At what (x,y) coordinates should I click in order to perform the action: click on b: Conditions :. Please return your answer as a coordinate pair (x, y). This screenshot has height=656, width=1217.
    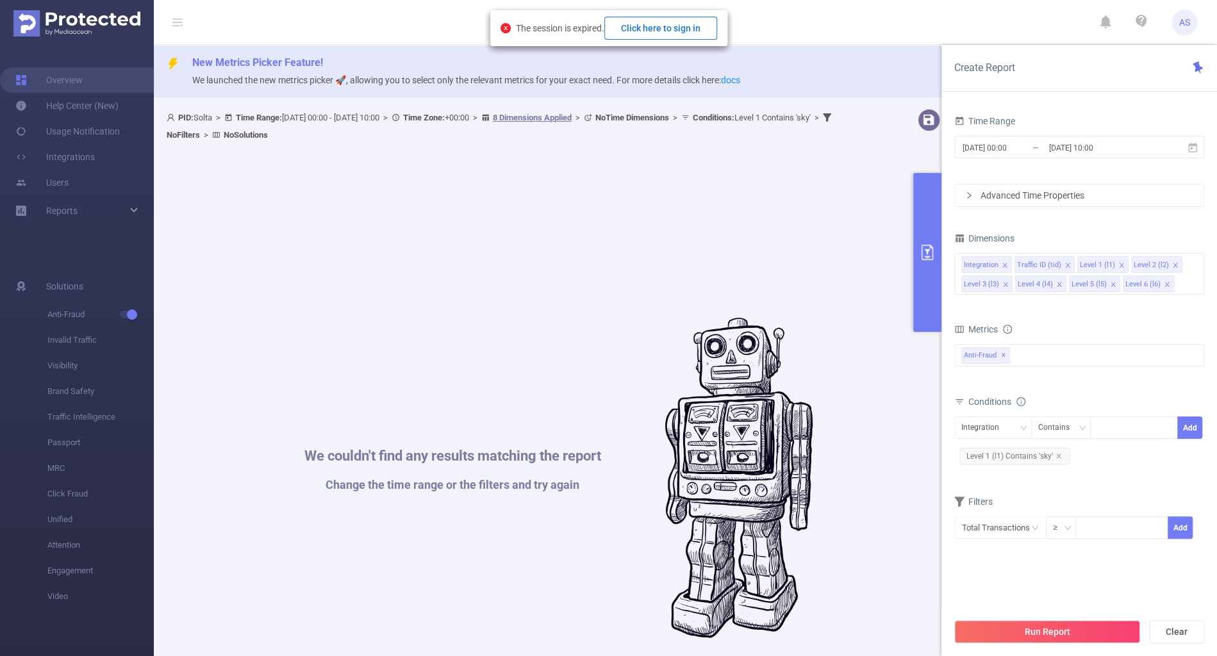
    Looking at the image, I should click on (713, 117).